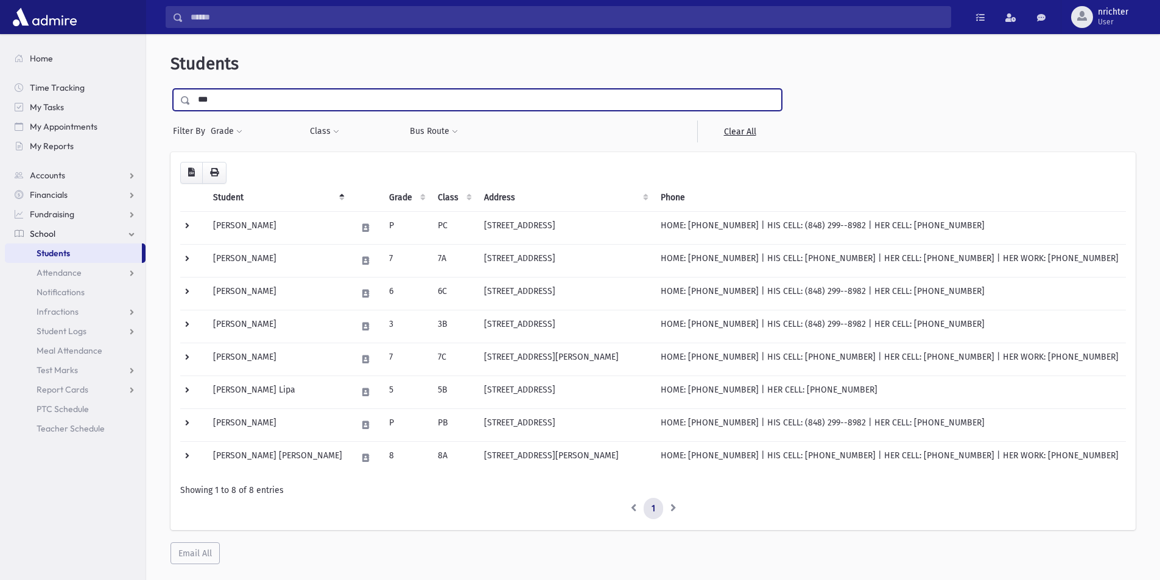 This screenshot has width=1160, height=580. Describe the element at coordinates (61, 331) in the screenshot. I see `span: Student Logs` at that location.